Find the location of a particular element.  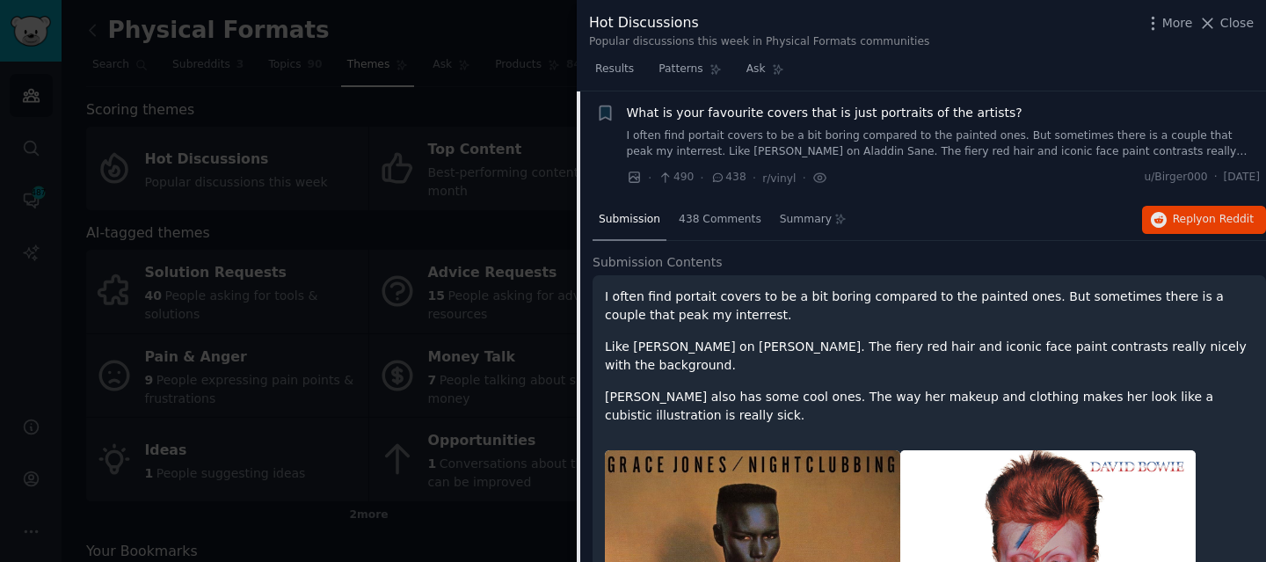

button: Close is located at coordinates (1226, 23).